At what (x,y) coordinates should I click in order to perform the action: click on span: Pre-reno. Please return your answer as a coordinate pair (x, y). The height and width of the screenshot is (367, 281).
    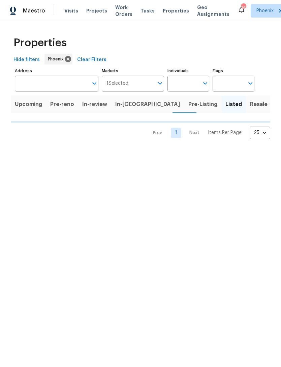
    Looking at the image, I should click on (62, 104).